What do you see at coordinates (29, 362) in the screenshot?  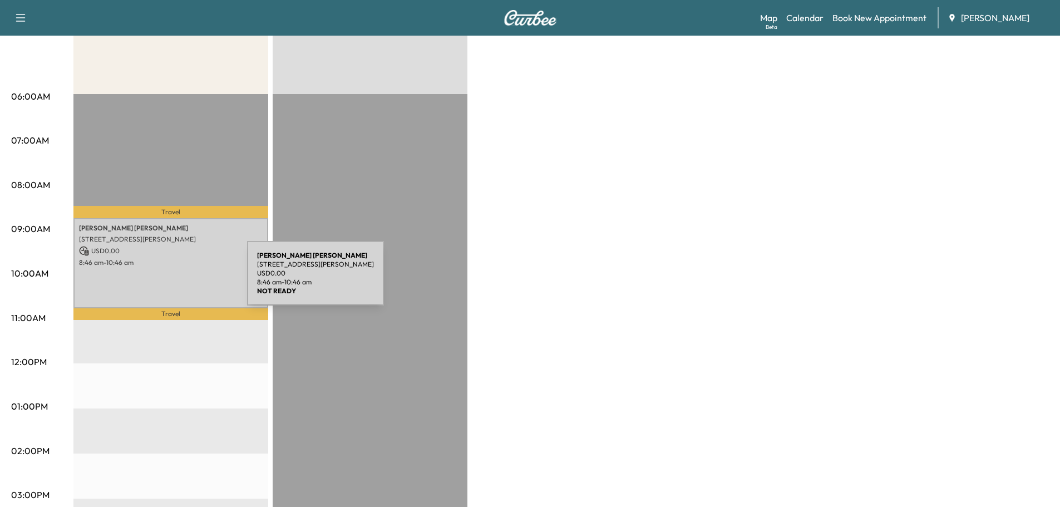 I see `p: 12:00PM` at bounding box center [29, 362].